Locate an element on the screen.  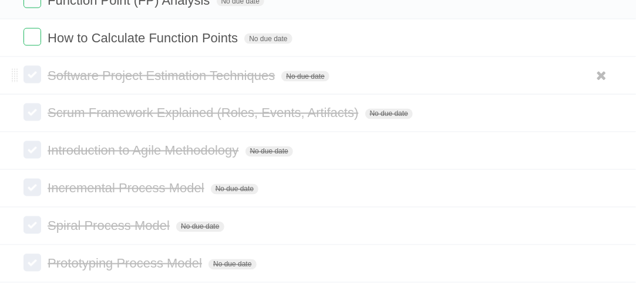
span: Prototyping Process Model is located at coordinates (126, 263).